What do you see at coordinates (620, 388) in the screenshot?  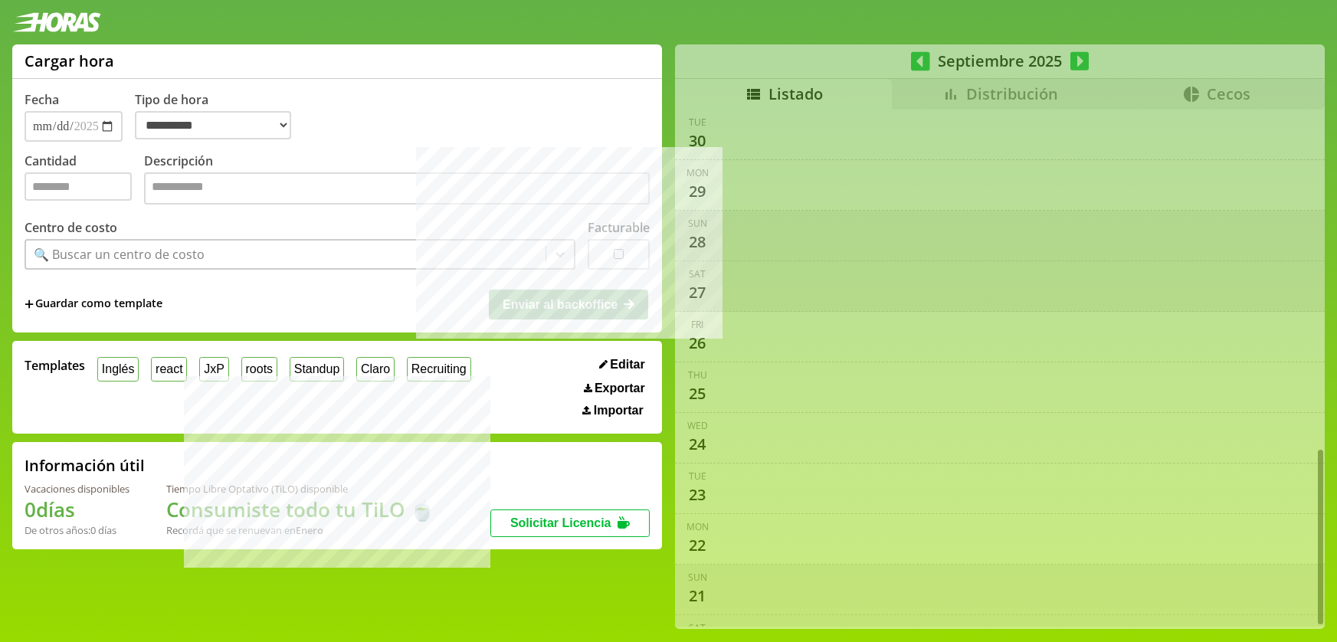 I see `span: Exportar` at bounding box center [620, 388].